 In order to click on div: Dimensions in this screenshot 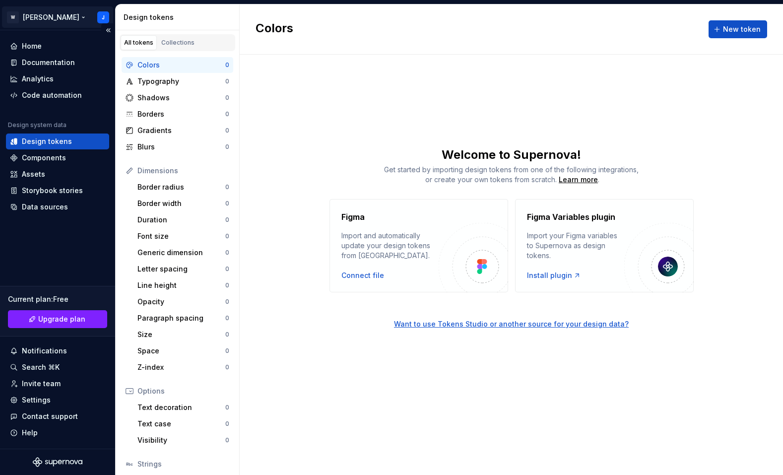, I will do `click(183, 171)`.